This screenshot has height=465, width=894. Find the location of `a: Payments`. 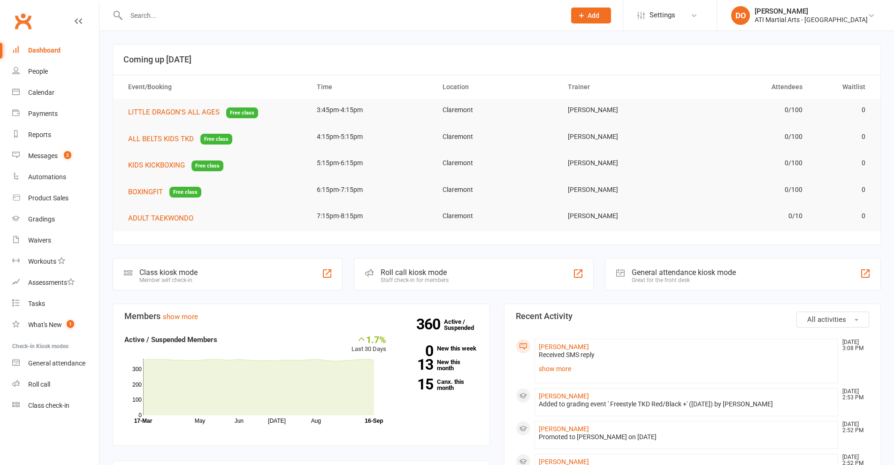

a: Payments is located at coordinates (55, 114).